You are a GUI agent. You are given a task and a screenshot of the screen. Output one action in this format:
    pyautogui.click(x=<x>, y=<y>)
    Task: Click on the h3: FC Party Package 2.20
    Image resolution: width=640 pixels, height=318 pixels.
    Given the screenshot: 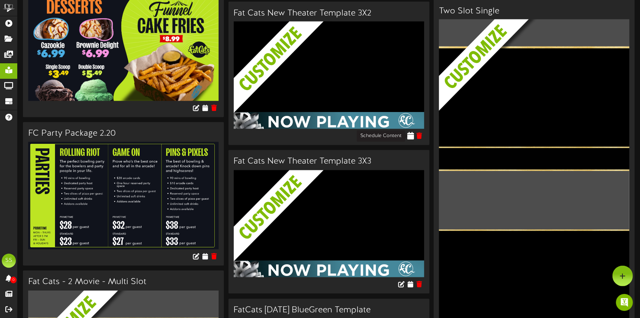 What is the action you would take?
    pyautogui.click(x=124, y=134)
    